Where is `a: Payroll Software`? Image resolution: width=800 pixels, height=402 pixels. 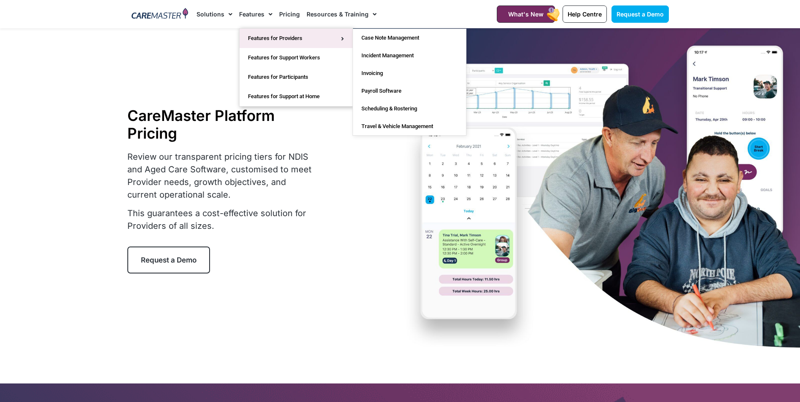 a: Payroll Software is located at coordinates (409, 91).